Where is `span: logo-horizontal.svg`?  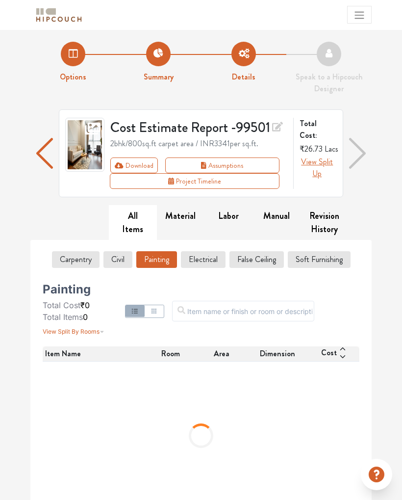
span: logo-horizontal.svg is located at coordinates (59, 15).